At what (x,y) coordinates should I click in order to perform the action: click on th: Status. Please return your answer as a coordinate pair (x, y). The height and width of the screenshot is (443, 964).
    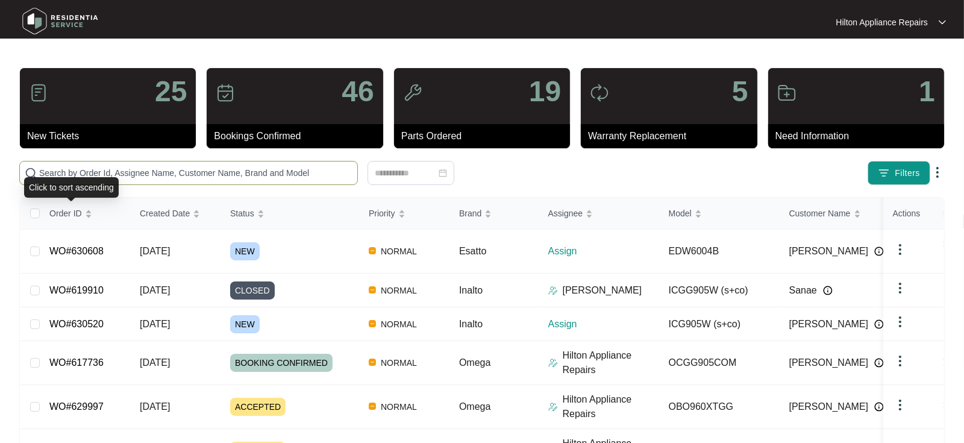
    Looking at the image, I should click on (290, 213).